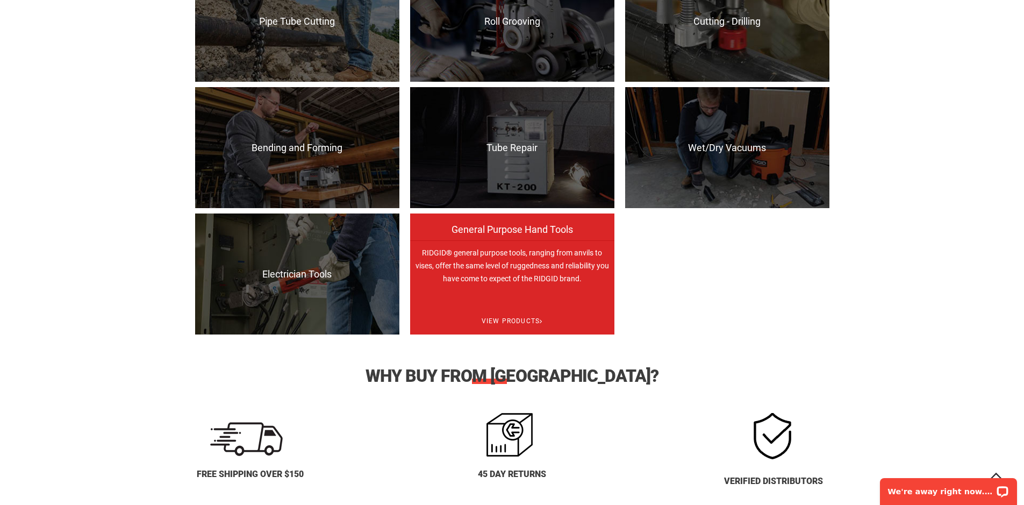 This screenshot has height=505, width=1024. Describe the element at coordinates (512, 21) in the screenshot. I see `span: Roll Grooving` at that location.